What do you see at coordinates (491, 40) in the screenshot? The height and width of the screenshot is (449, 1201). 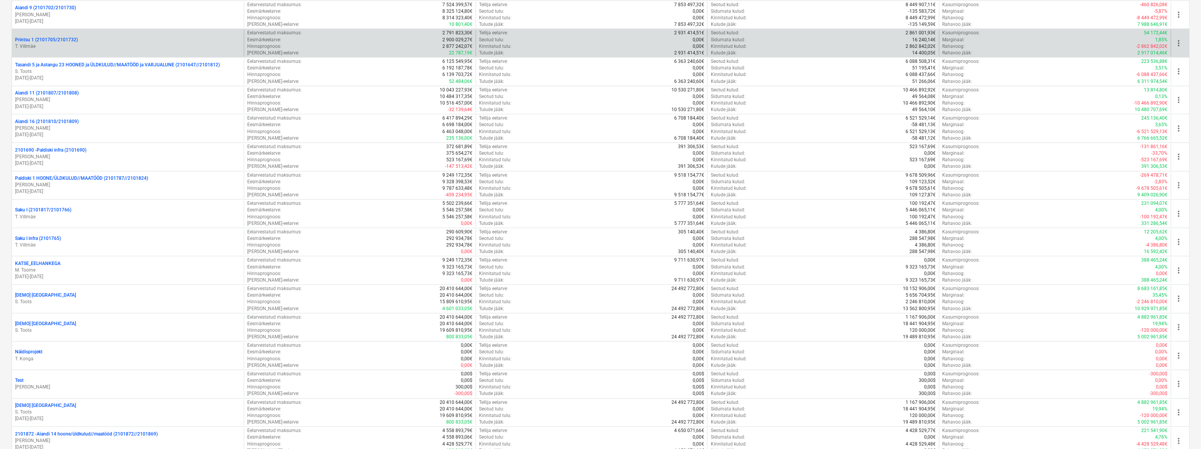 I see `p: Seotud tulu :` at bounding box center [491, 40].